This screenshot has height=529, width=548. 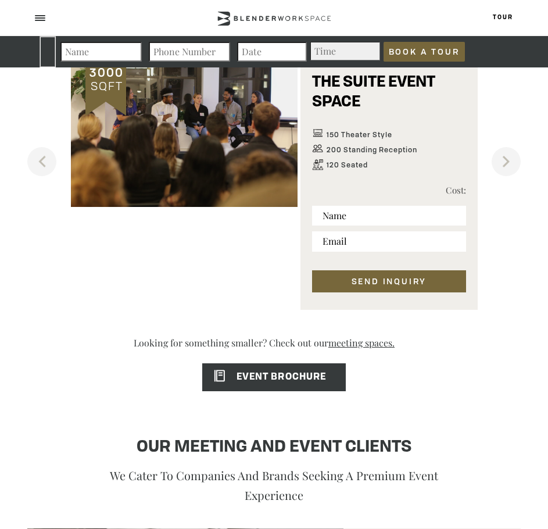 What do you see at coordinates (427, 190) in the screenshot?
I see `p: Cost:` at bounding box center [427, 190].